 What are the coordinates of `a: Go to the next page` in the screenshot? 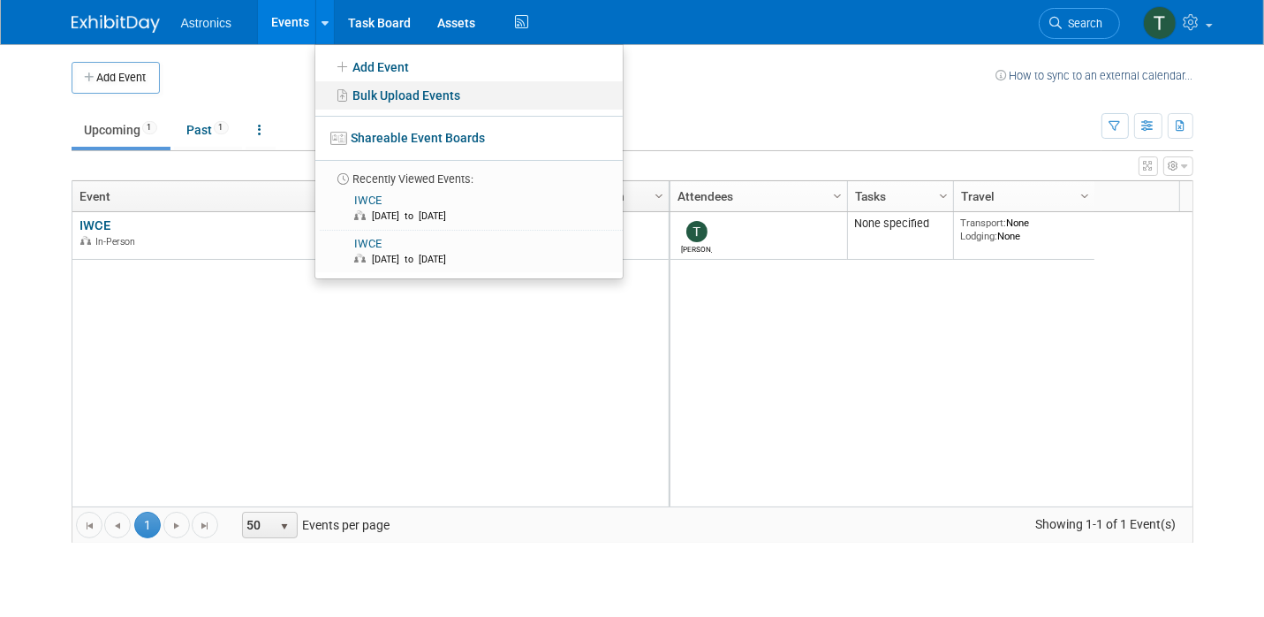 It's located at (177, 525).